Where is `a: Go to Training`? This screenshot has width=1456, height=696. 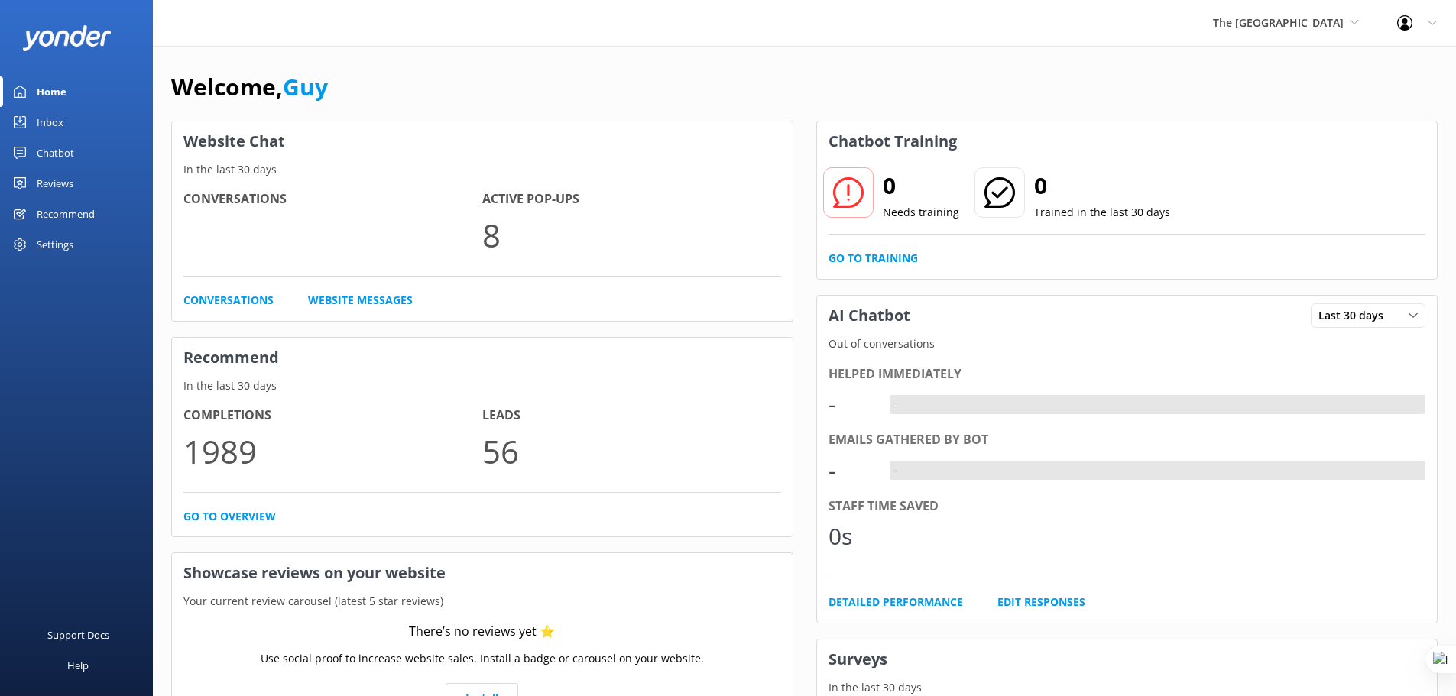
a: Go to Training is located at coordinates (873, 258).